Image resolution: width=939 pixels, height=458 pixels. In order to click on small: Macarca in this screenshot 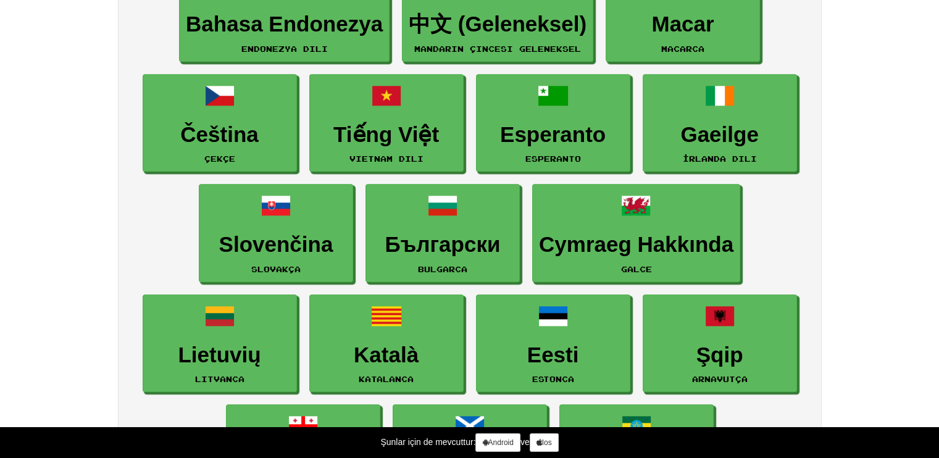, I will do `click(683, 49)`.